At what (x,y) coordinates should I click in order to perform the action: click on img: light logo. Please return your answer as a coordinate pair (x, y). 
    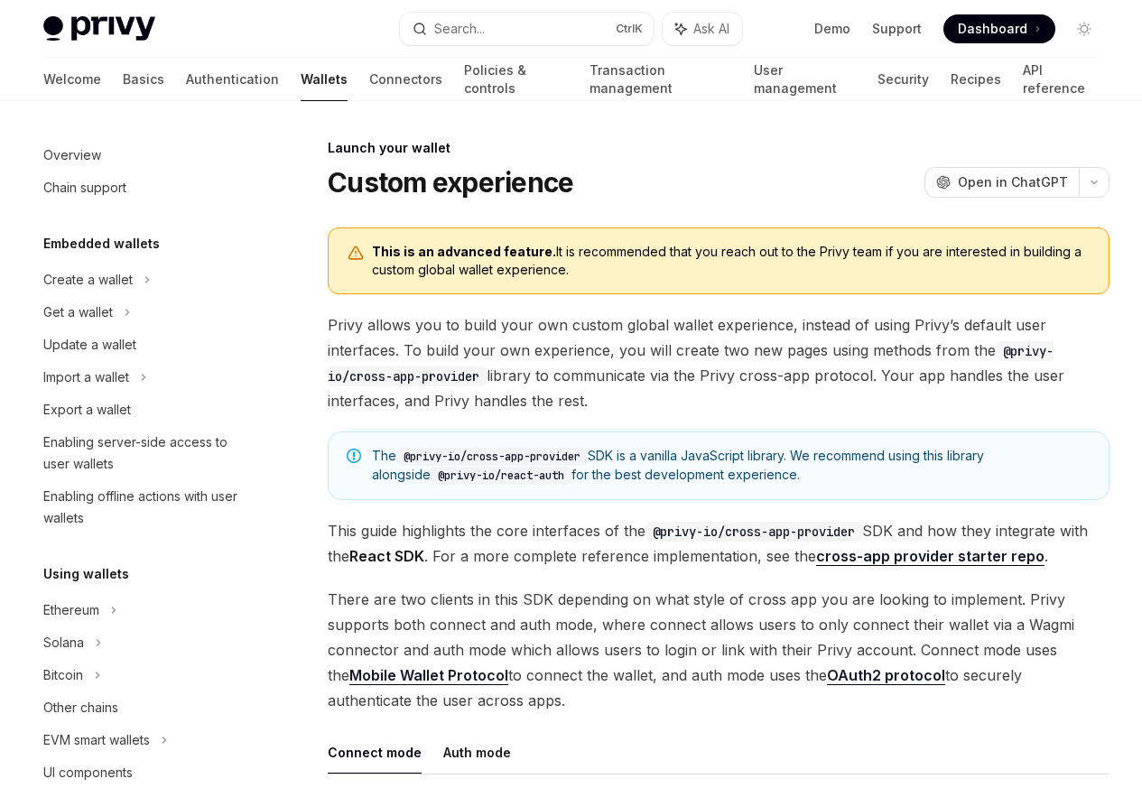
    Looking at the image, I should click on (99, 29).